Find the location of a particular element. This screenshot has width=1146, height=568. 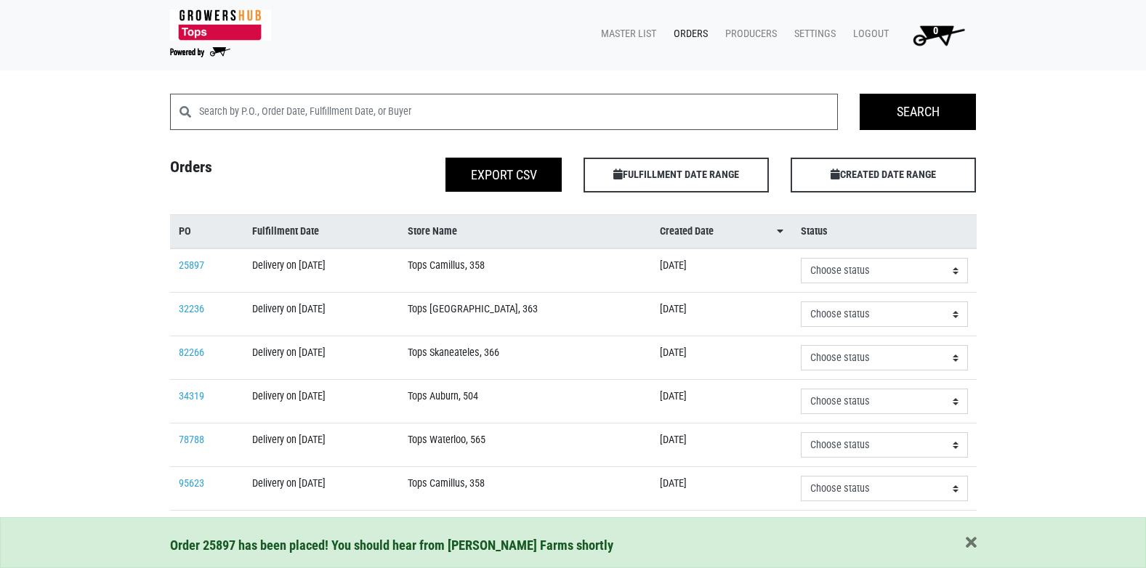

img: Powered by Big Wheelbarrow is located at coordinates (200, 52).